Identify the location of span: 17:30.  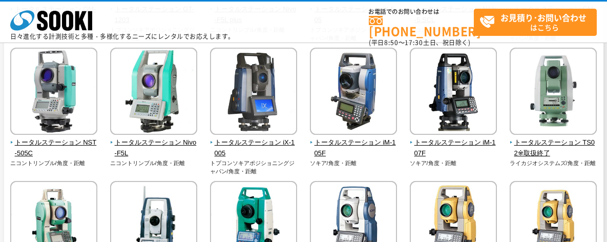
(414, 43).